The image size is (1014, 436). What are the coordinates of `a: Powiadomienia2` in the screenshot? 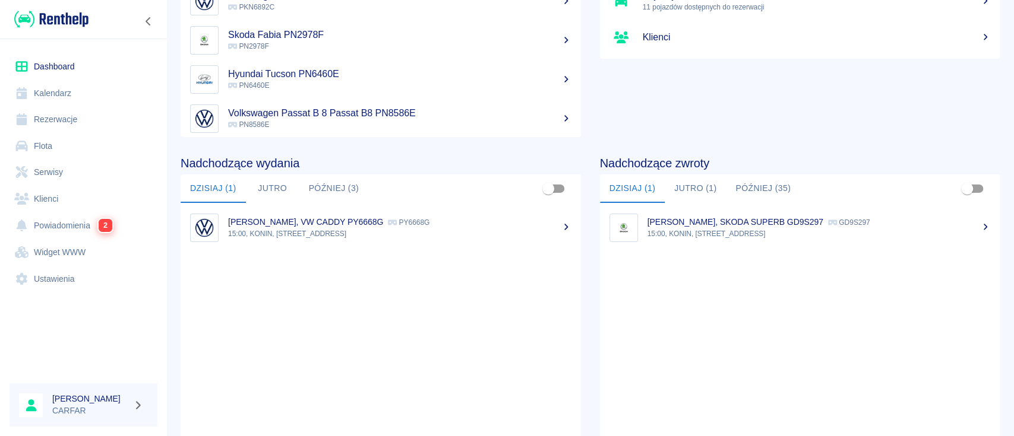 It's located at (83, 226).